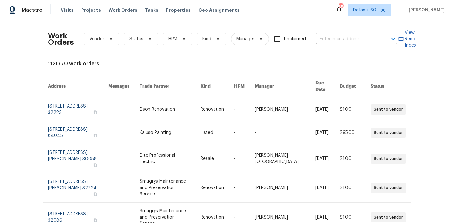  What do you see at coordinates (165, 132) in the screenshot?
I see `td: Kaluso Painting` at bounding box center [165, 132].